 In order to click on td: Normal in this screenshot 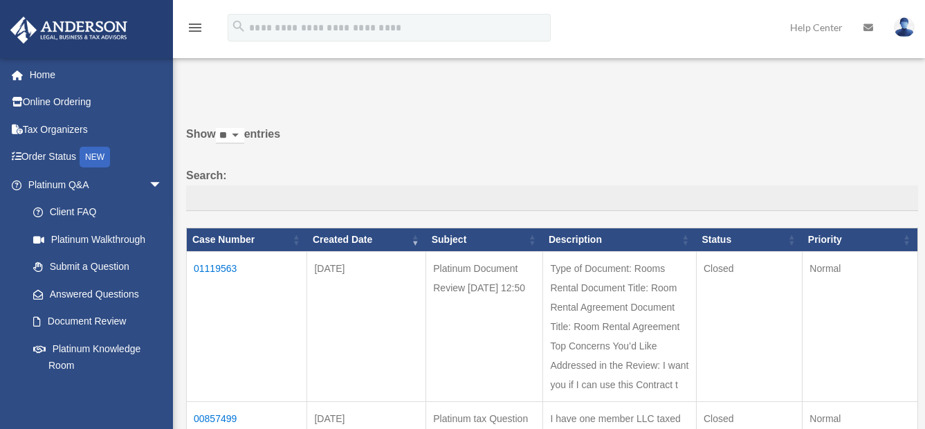, I will do `click(860, 327)`.